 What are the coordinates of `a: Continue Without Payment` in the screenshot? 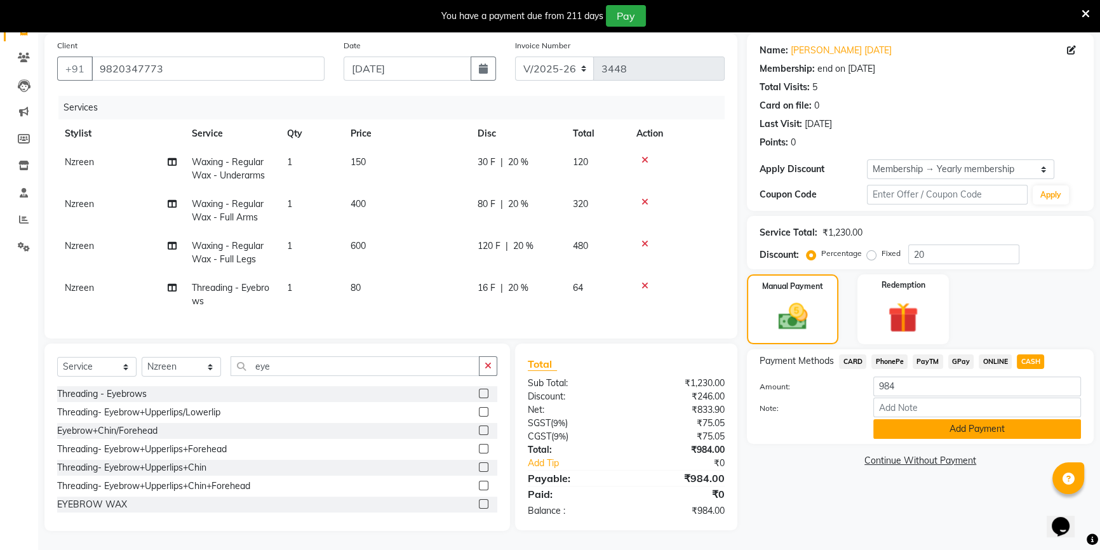 It's located at (920, 460).